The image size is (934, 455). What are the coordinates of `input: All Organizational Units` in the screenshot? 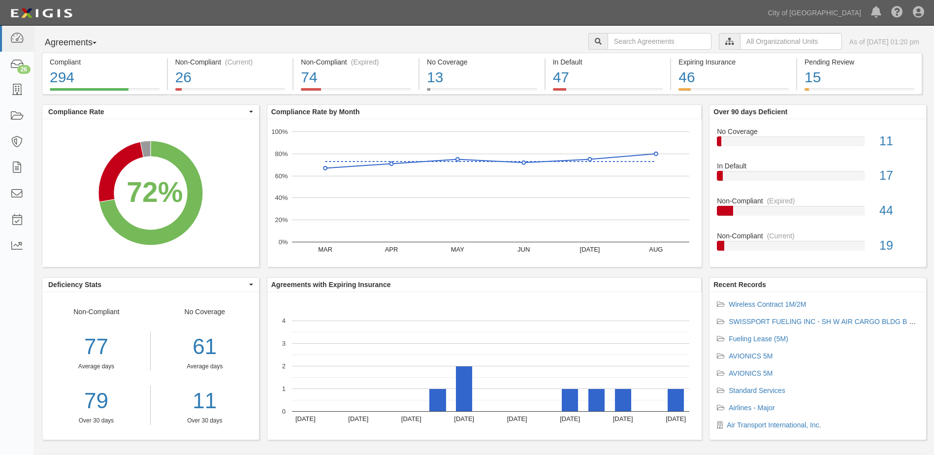 It's located at (791, 41).